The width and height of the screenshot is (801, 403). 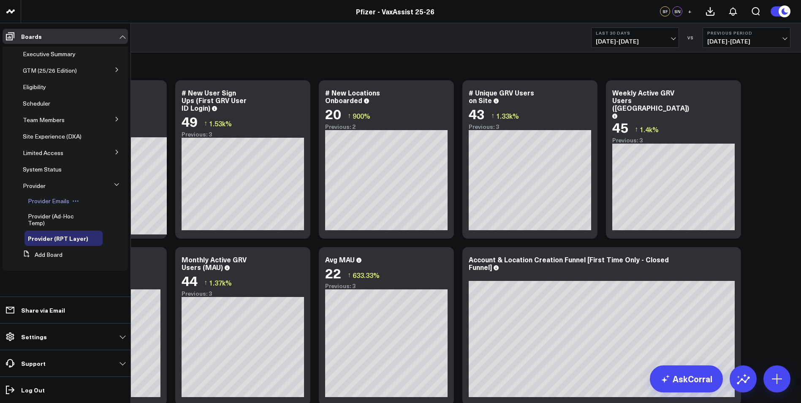 What do you see at coordinates (58, 238) in the screenshot?
I see `a: Provider (RPT Layer)` at bounding box center [58, 238].